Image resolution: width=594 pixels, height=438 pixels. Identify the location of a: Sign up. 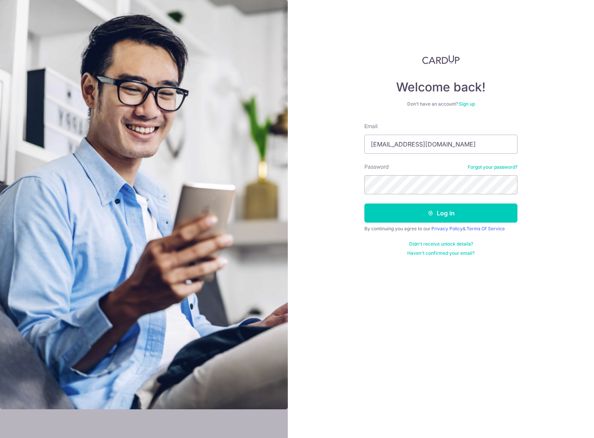
(467, 104).